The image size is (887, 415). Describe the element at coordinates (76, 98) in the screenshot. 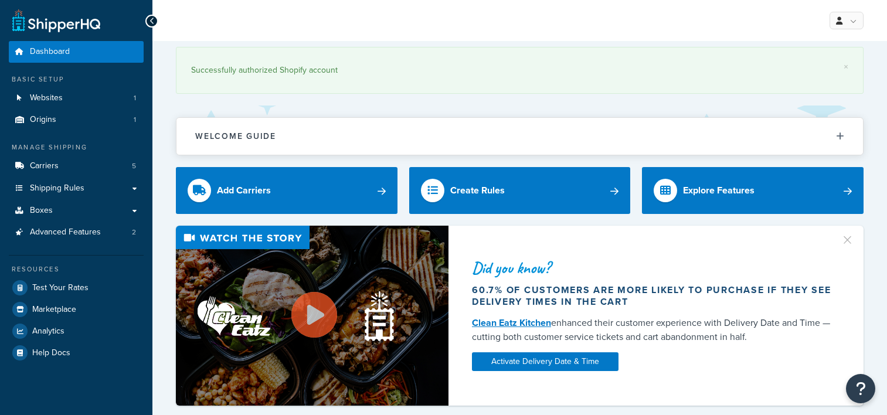

I see `li: Websites` at that location.